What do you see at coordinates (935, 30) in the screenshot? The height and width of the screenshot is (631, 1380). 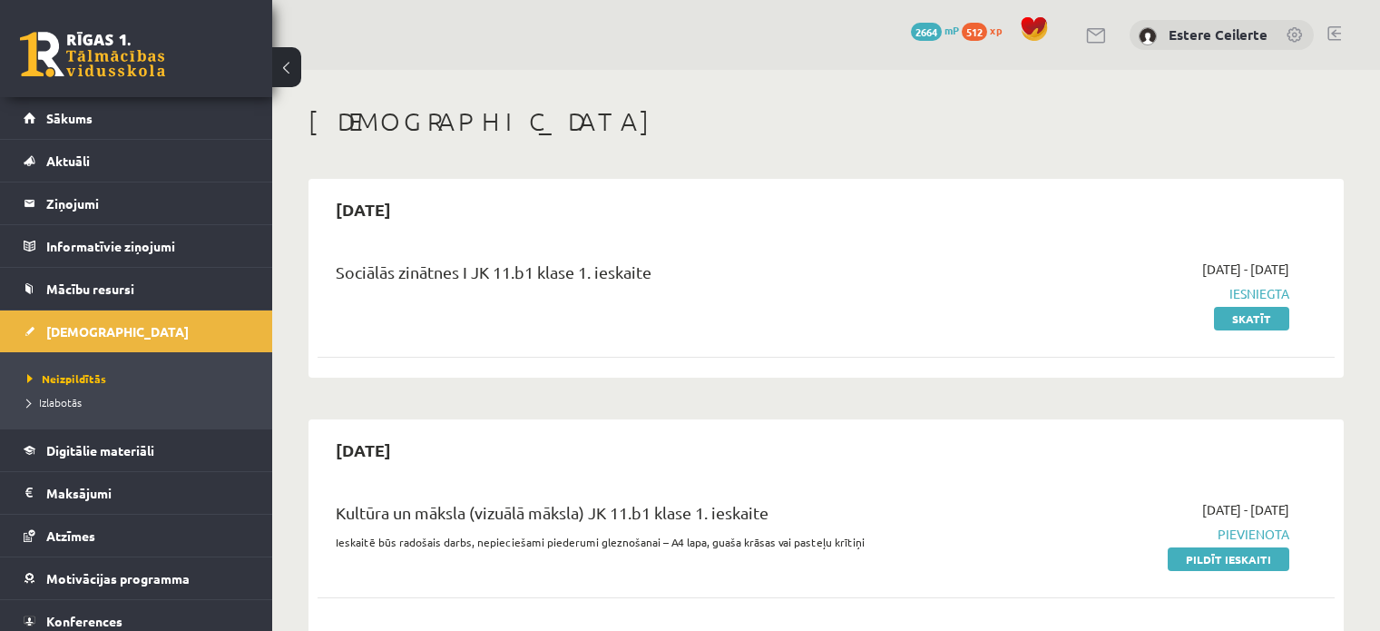 I see `a: 2664 mP` at bounding box center [935, 30].